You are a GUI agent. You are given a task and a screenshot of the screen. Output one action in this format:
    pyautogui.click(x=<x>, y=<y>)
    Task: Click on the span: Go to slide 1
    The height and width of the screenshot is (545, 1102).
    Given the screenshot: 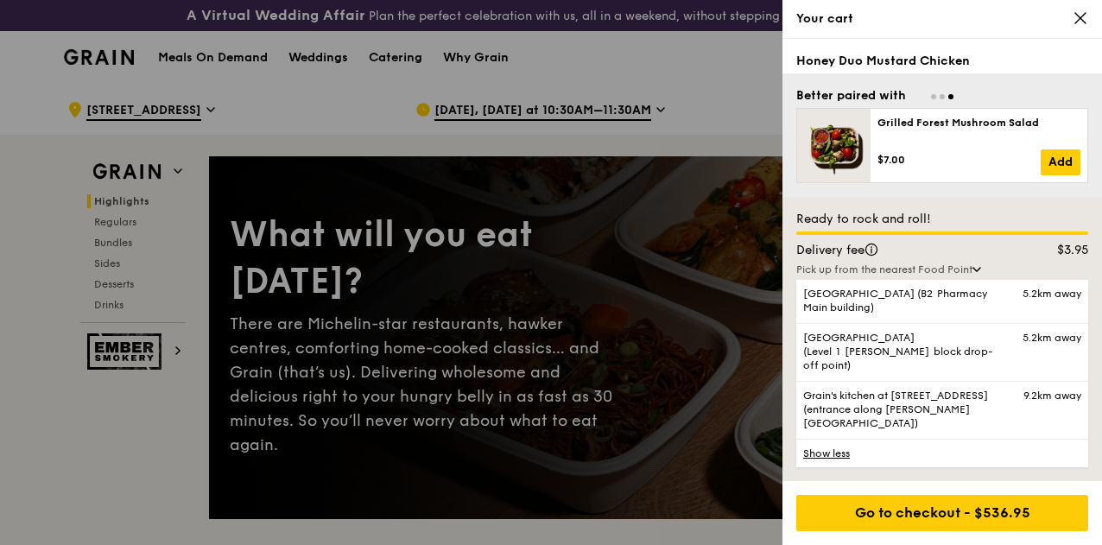 What is the action you would take?
    pyautogui.click(x=933, y=97)
    